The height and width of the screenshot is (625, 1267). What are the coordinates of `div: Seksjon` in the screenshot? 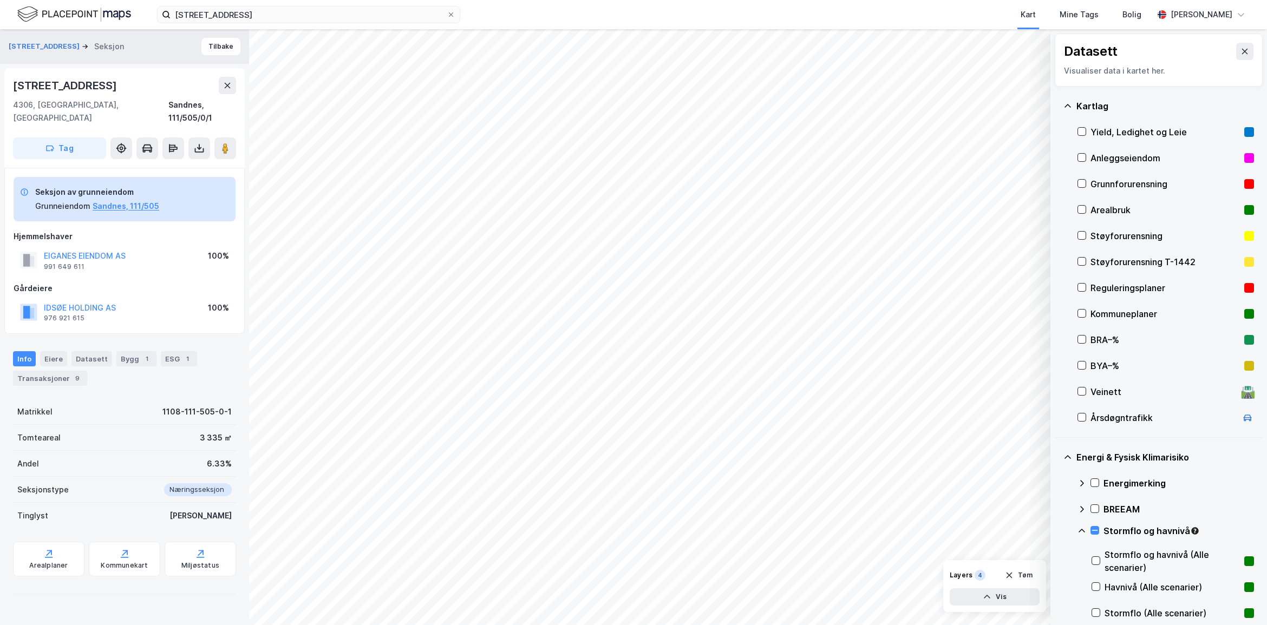 It's located at (109, 47).